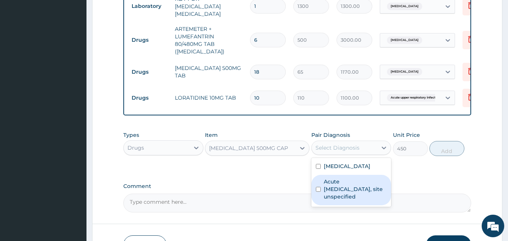 The height and width of the screenshot is (241, 508). What do you see at coordinates (209, 98) in the screenshot?
I see `td: LORATIDINE 10MG TAB` at bounding box center [209, 98].